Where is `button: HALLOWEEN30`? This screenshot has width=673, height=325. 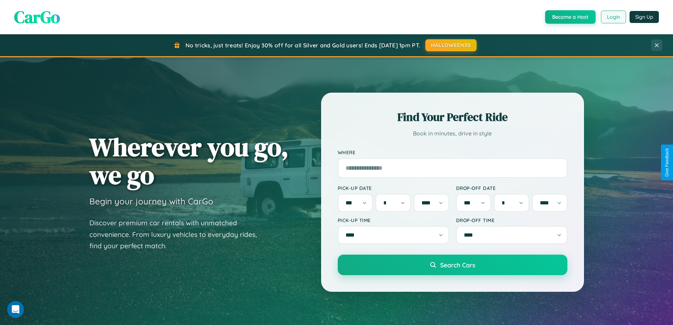
button: HALLOWEEN30 is located at coordinates (451, 45).